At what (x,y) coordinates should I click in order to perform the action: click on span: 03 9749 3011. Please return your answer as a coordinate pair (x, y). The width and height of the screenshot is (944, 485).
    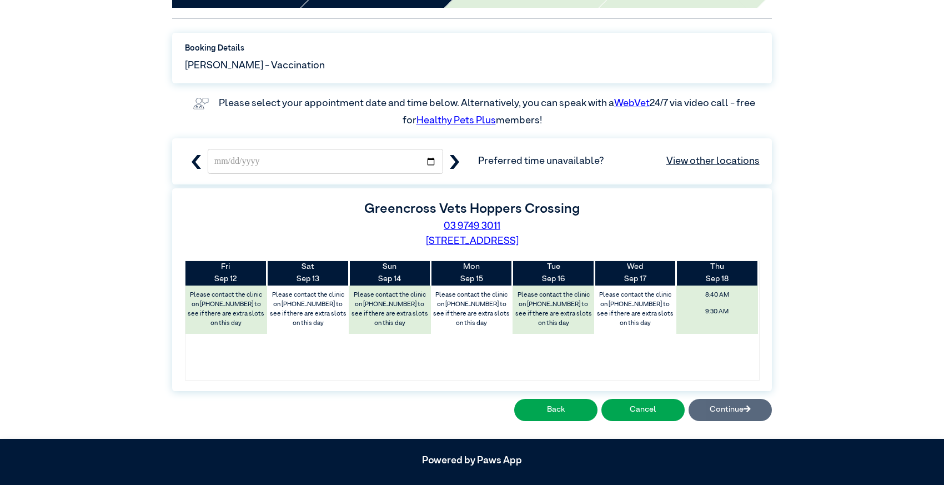
    Looking at the image, I should click on (472, 226).